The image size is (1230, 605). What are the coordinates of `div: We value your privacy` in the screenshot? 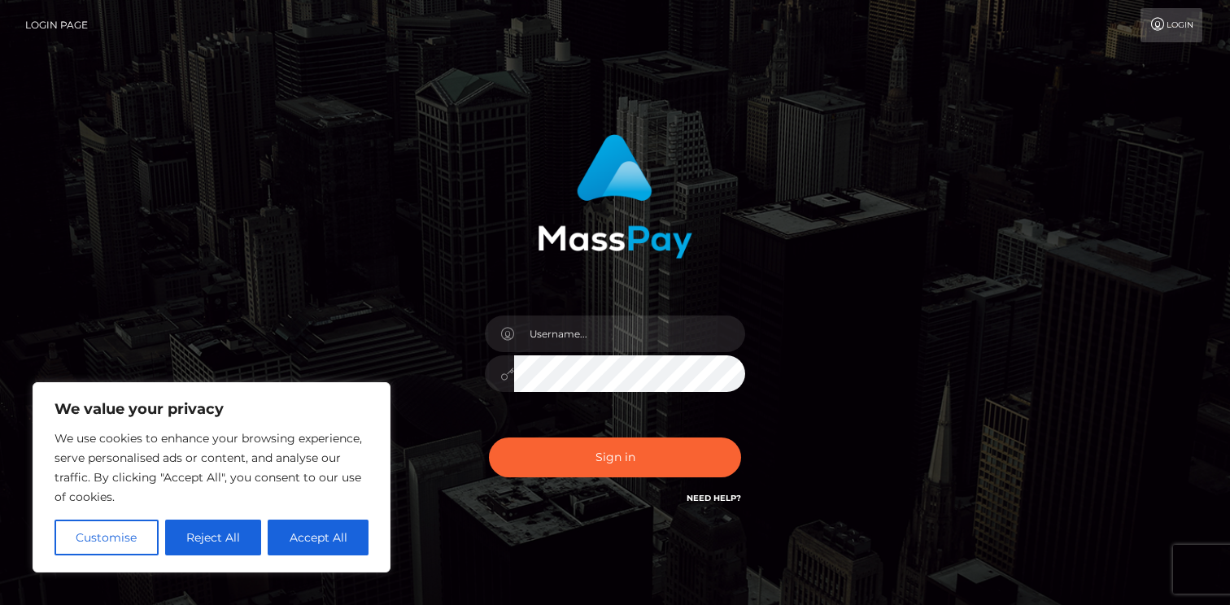 It's located at (212, 478).